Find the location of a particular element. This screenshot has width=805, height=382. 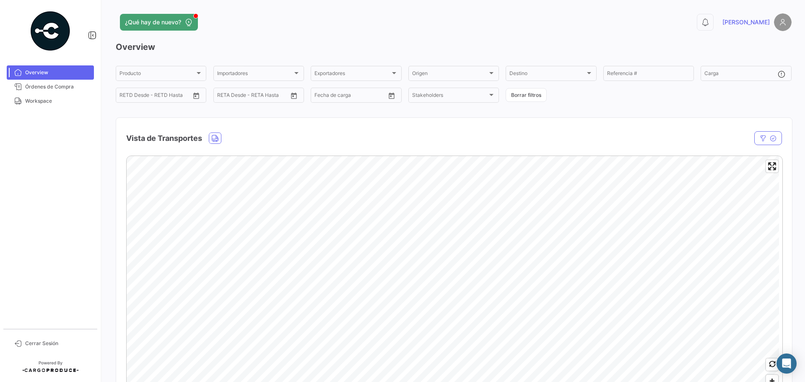

span: Exportadores is located at coordinates (352, 75).